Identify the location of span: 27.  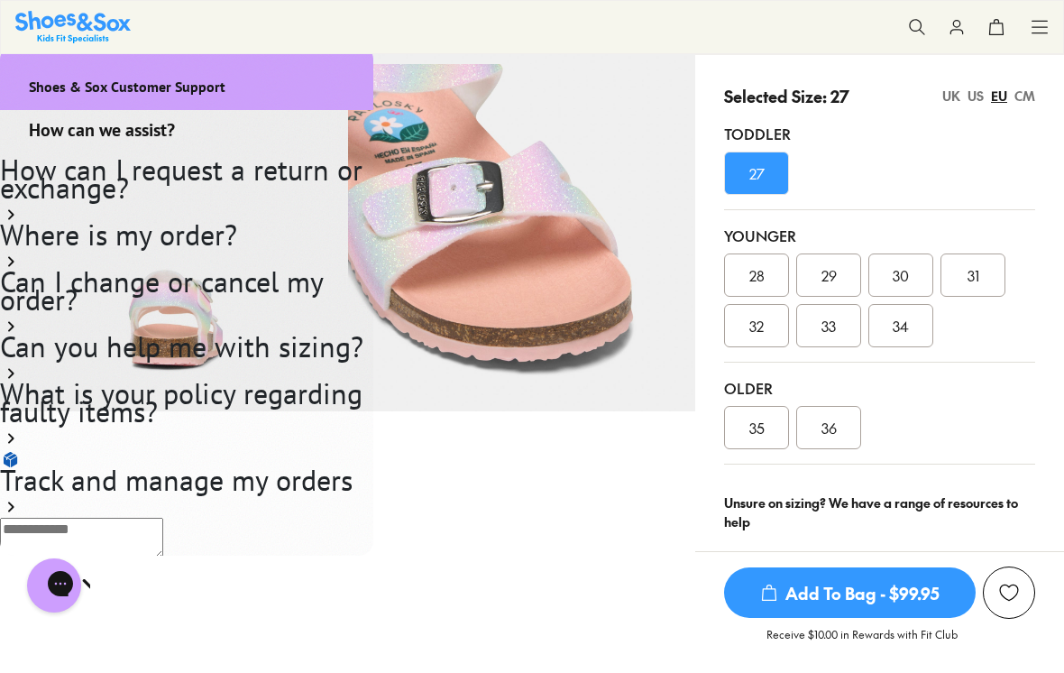
(756, 173).